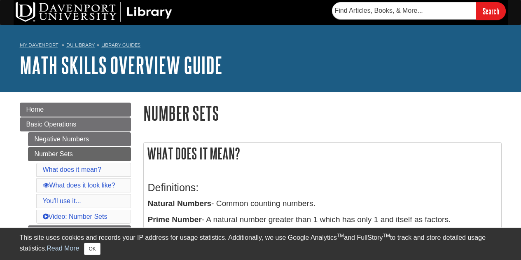 Image resolution: width=521 pixels, height=260 pixels. What do you see at coordinates (322, 153) in the screenshot?
I see `h2: What does it mean?` at bounding box center [322, 153].